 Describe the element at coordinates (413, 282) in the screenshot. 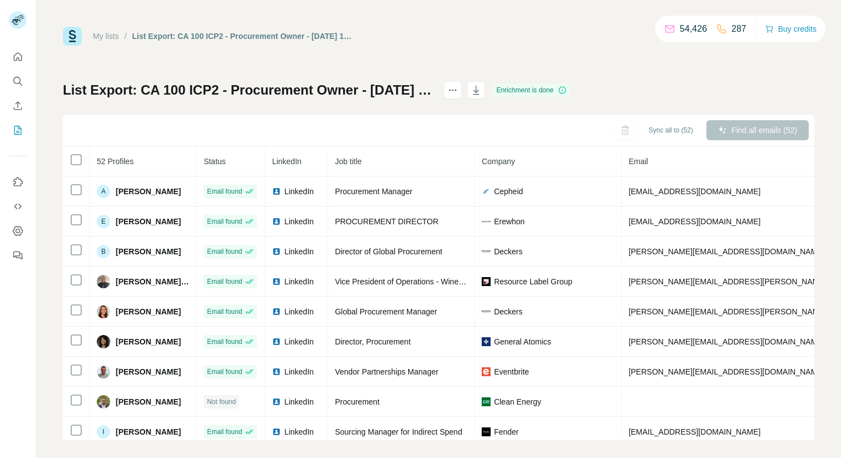

I see `span: Vice President of Operations - Wine Segment` at that location.